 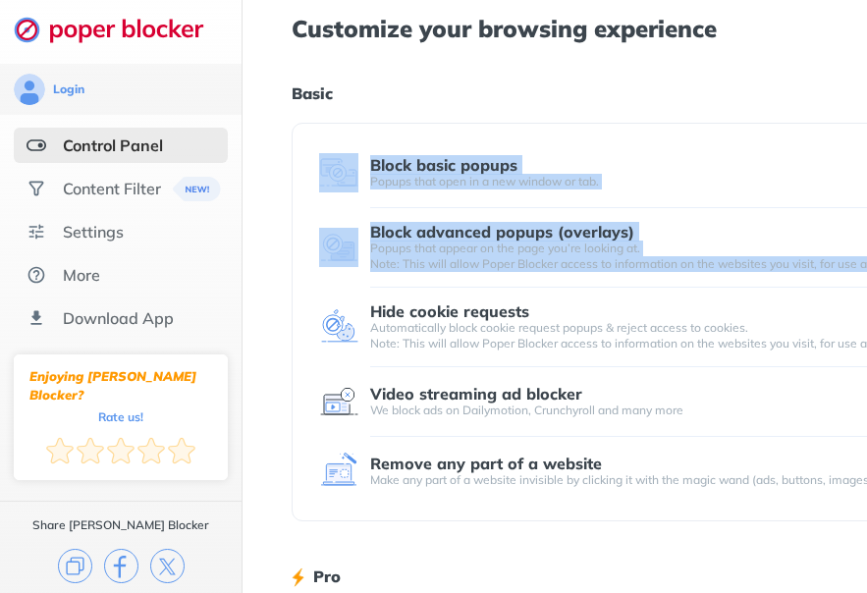 What do you see at coordinates (298, 577) in the screenshot?
I see `img: lighting bolt` at bounding box center [298, 577].